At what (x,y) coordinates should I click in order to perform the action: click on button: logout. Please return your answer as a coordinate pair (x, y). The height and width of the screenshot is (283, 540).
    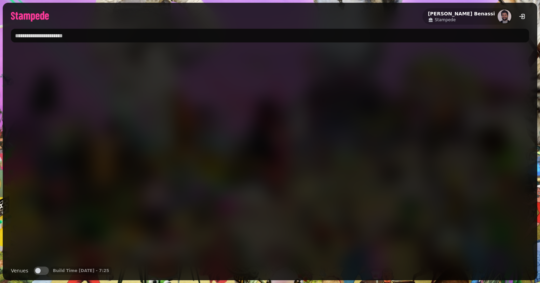
    Looking at the image, I should click on (522, 16).